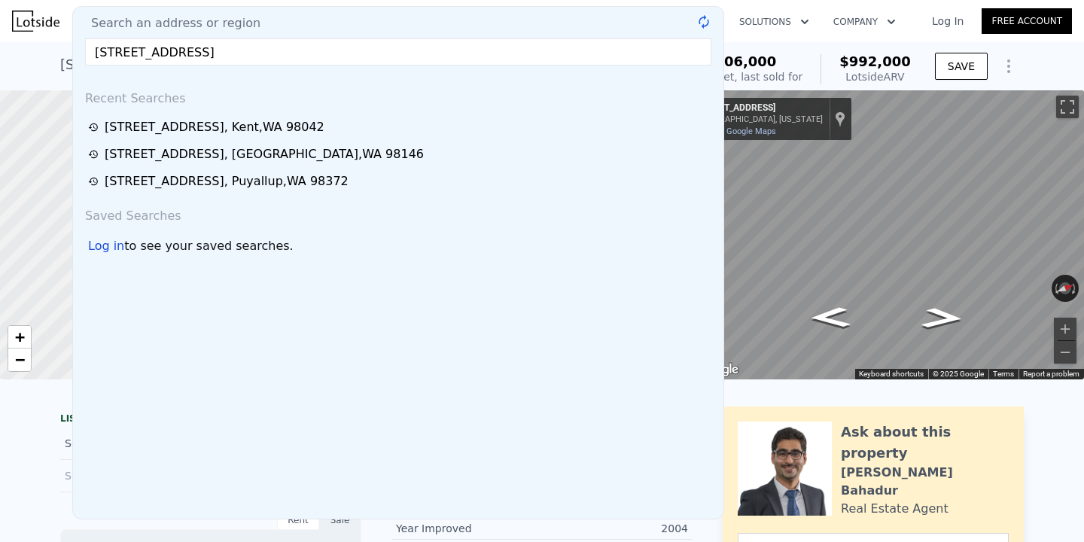 The image size is (1084, 542). Describe the element at coordinates (840, 119) in the screenshot. I see `a: Show location on map` at that location.